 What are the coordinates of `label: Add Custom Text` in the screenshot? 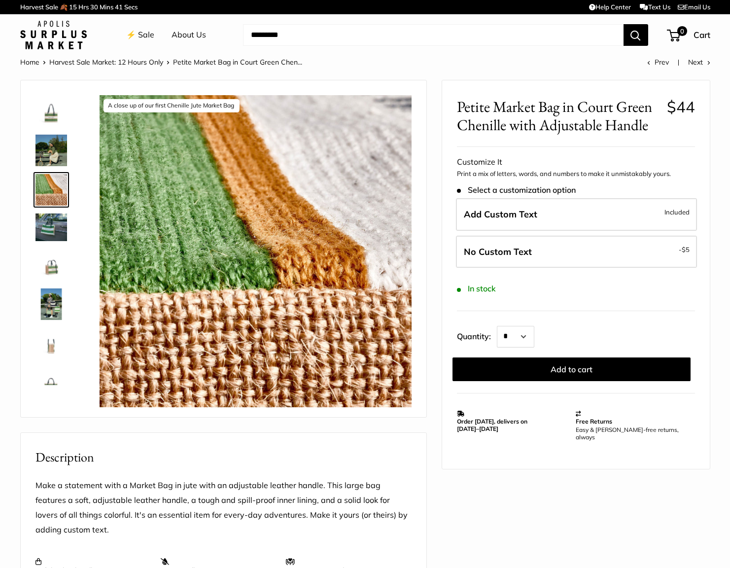 It's located at (576, 214).